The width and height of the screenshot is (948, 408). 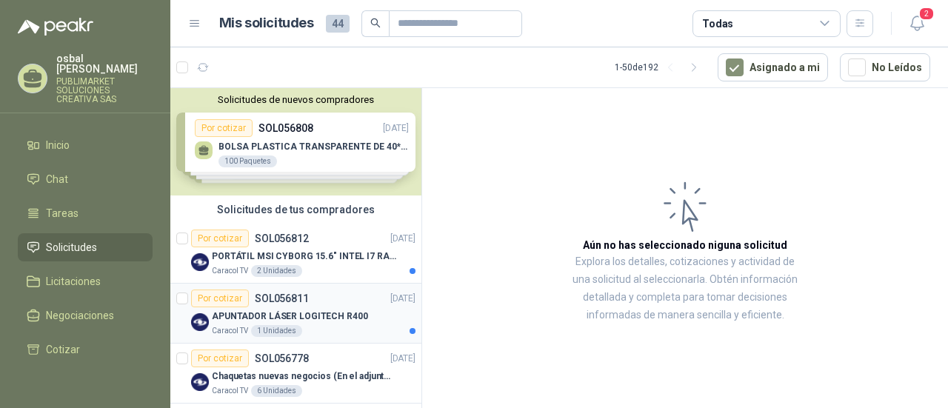 I want to click on p: PORTÁTIL MSI CYBORG 15.6" INTEL I7 RAM 32GB - 1 TB / Nvidia GeForce RTX 4050, so click(x=304, y=256).